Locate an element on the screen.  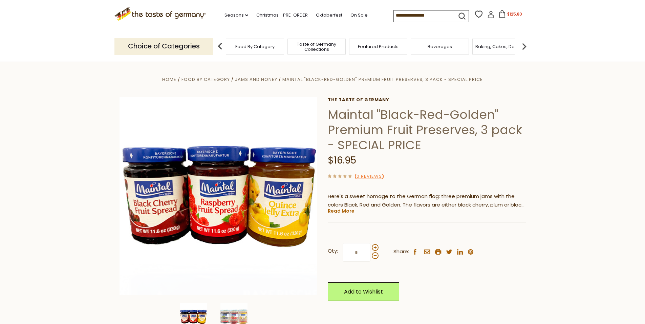
h1: Maintal "Black-Red-Golden" Premium Fruit Preserves, 3 pack - SPECIAL PRICE is located at coordinates (427, 130).